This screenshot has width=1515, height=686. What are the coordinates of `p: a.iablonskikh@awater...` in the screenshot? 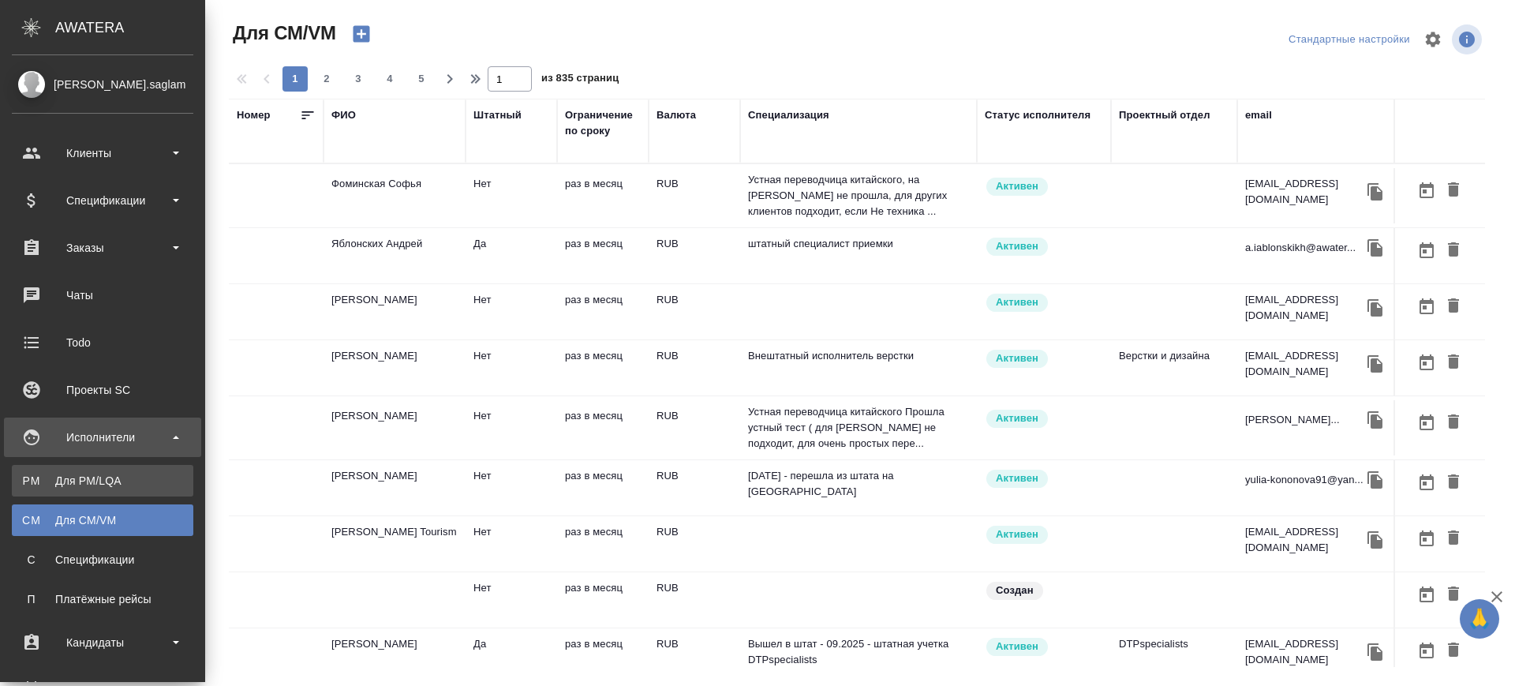 It's located at (1300, 248).